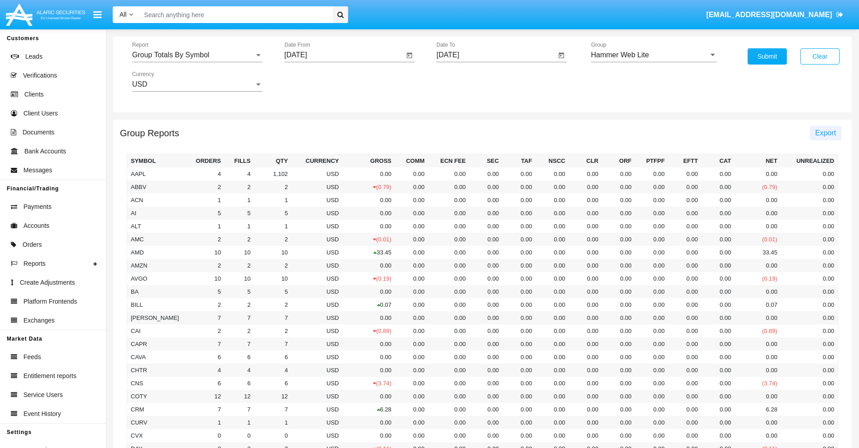 This screenshot has width=859, height=448. I want to click on td: (0.01), so click(368, 239).